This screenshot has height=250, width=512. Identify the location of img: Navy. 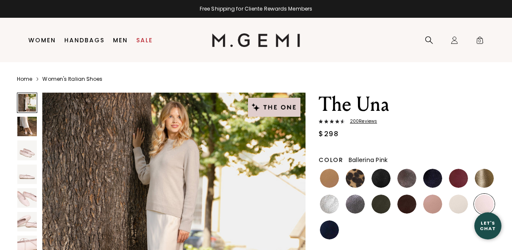
(329, 230).